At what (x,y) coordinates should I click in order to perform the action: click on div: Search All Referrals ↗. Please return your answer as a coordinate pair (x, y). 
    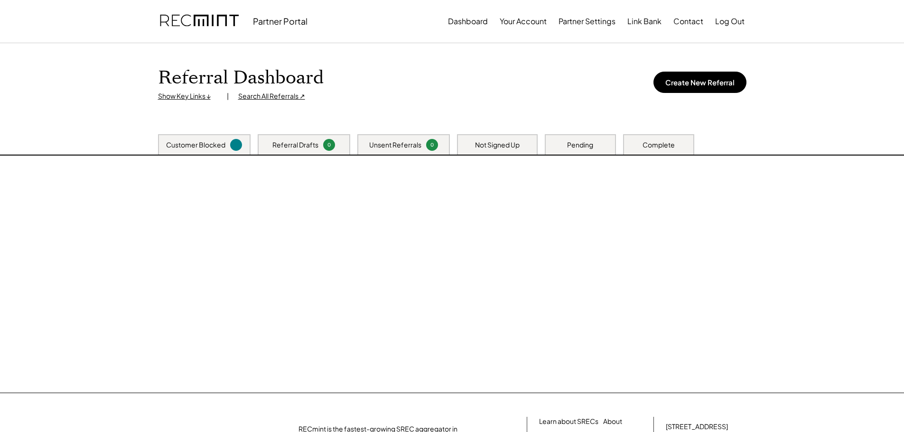
    Looking at the image, I should click on (271, 96).